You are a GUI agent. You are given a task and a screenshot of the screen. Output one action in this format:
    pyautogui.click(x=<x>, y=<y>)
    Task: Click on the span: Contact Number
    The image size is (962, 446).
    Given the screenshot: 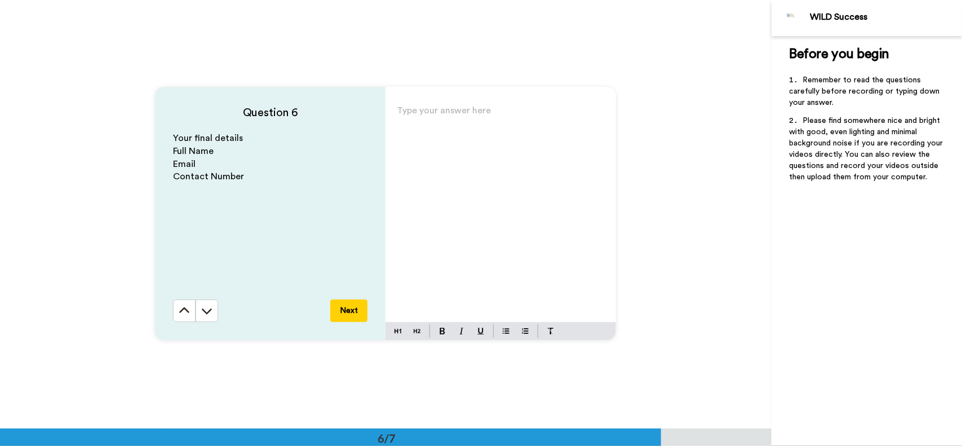 What is the action you would take?
    pyautogui.click(x=208, y=176)
    